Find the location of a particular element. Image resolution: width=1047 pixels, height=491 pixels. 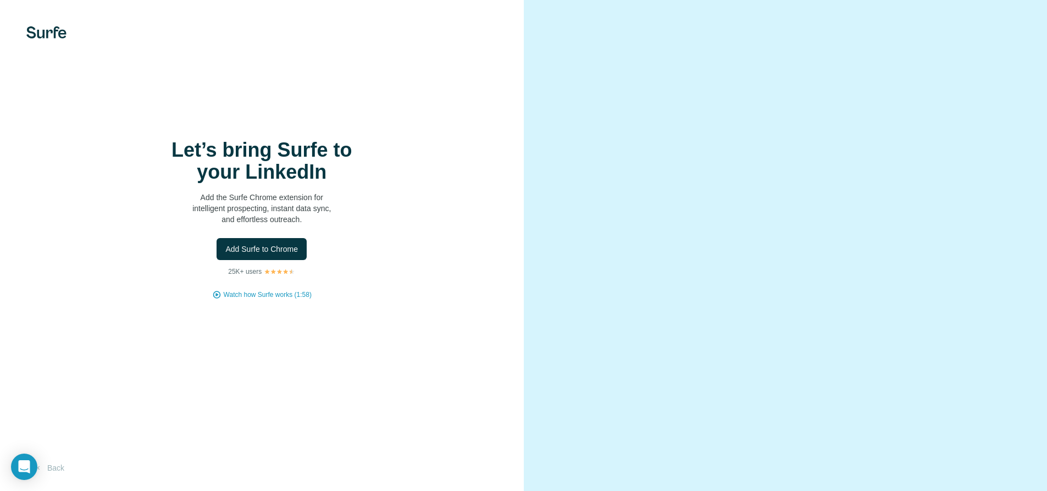

h1: Let’s bring Surfe to your LinkedIn is located at coordinates (262, 161).